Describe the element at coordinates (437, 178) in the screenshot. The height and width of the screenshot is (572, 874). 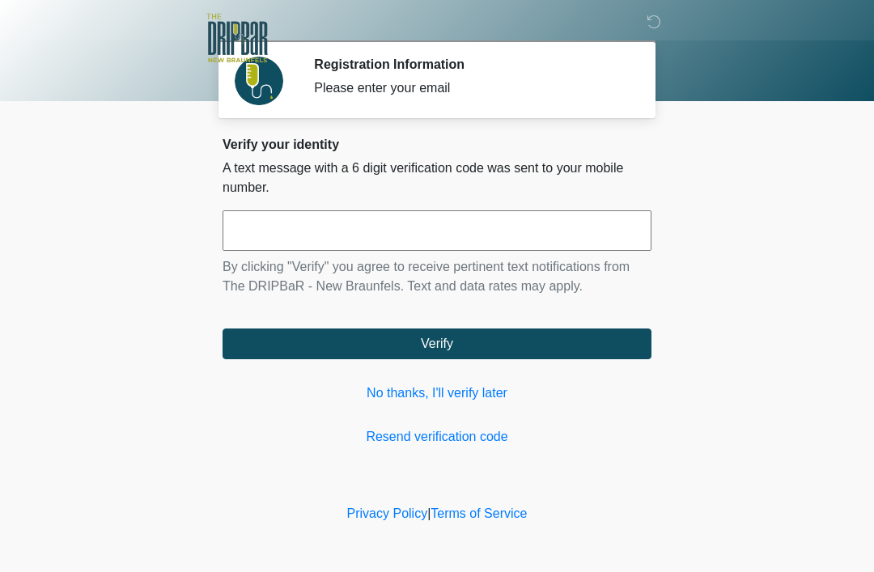
I see `p: A text message with a 6 digit verification code was sent to your mobile number.` at that location.